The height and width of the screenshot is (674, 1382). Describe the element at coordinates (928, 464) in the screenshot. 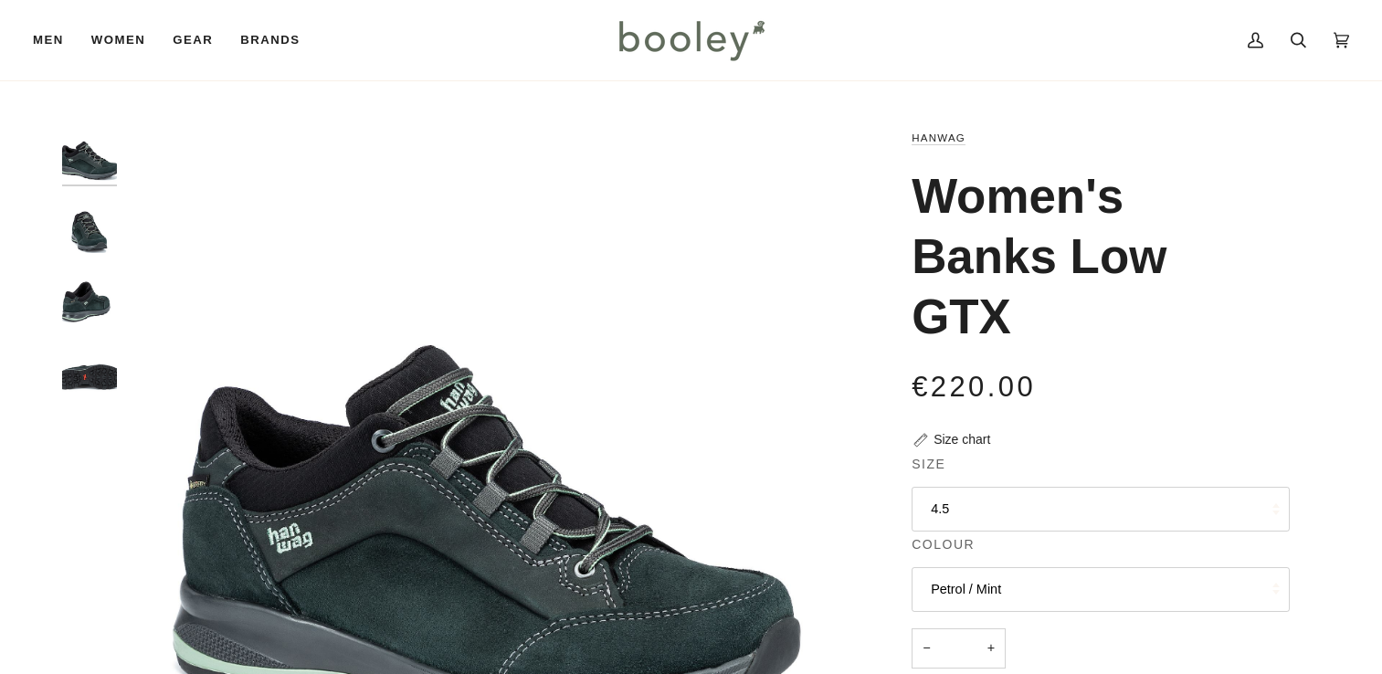

I see `span: Size` at that location.